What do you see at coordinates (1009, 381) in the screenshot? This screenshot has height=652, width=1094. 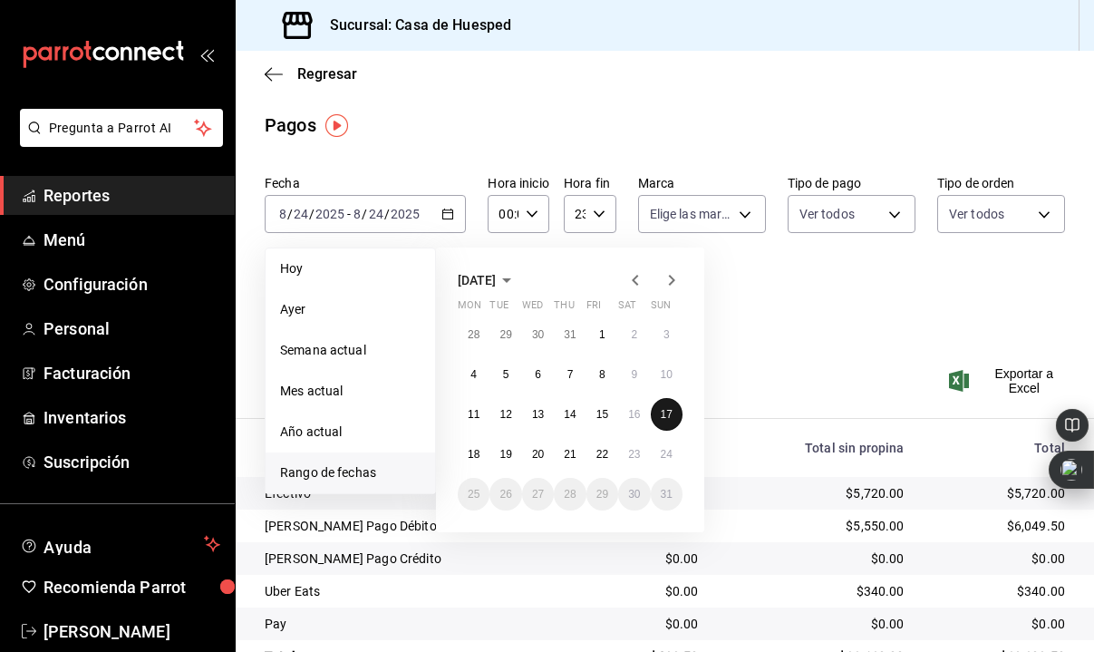 I see `button: Exportar a Excel` at bounding box center [1009, 381].